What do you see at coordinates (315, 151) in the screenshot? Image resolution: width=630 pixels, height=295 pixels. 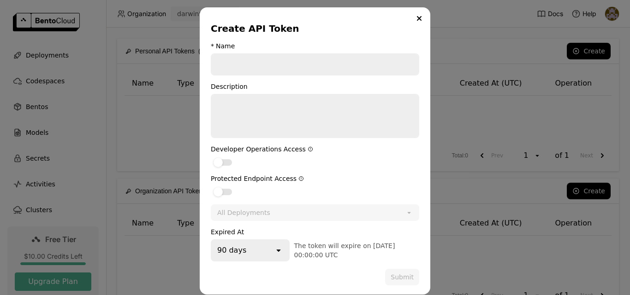 I see `div: dialog` at bounding box center [315, 151].